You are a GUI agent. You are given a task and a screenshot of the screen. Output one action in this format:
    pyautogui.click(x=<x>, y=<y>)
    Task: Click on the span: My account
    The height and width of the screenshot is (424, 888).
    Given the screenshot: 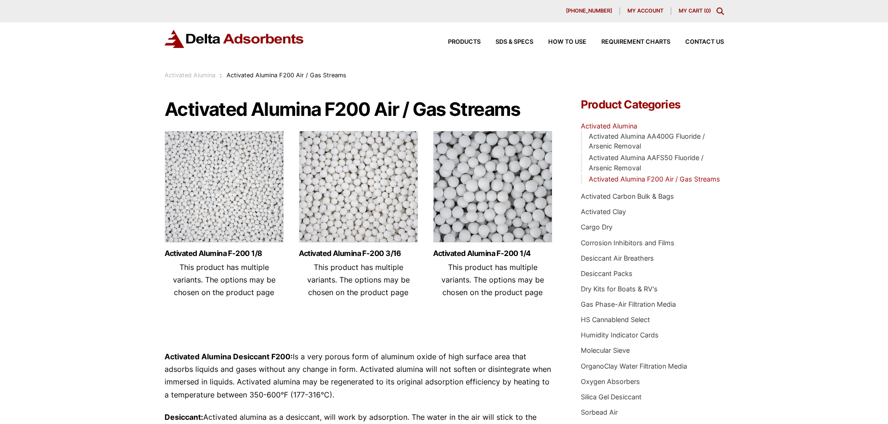 What is the action you would take?
    pyautogui.click(x=645, y=11)
    